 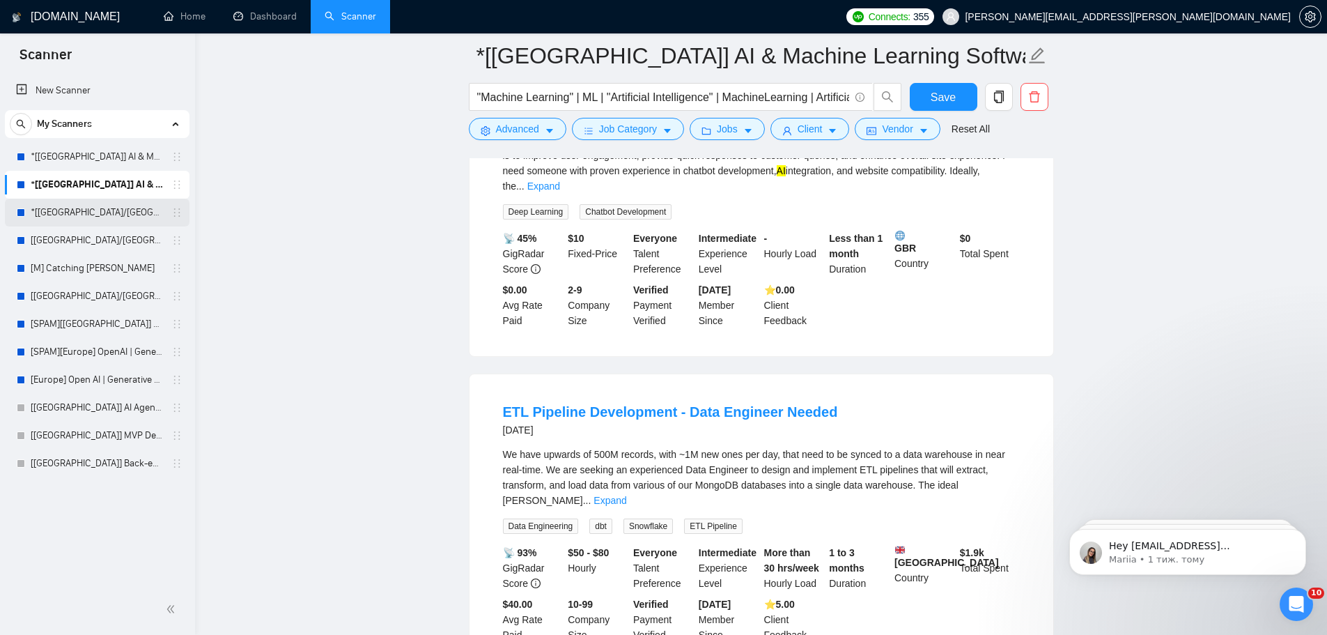 What do you see at coordinates (729, 305) in the screenshot?
I see `div: Member Since` at bounding box center [729, 305].